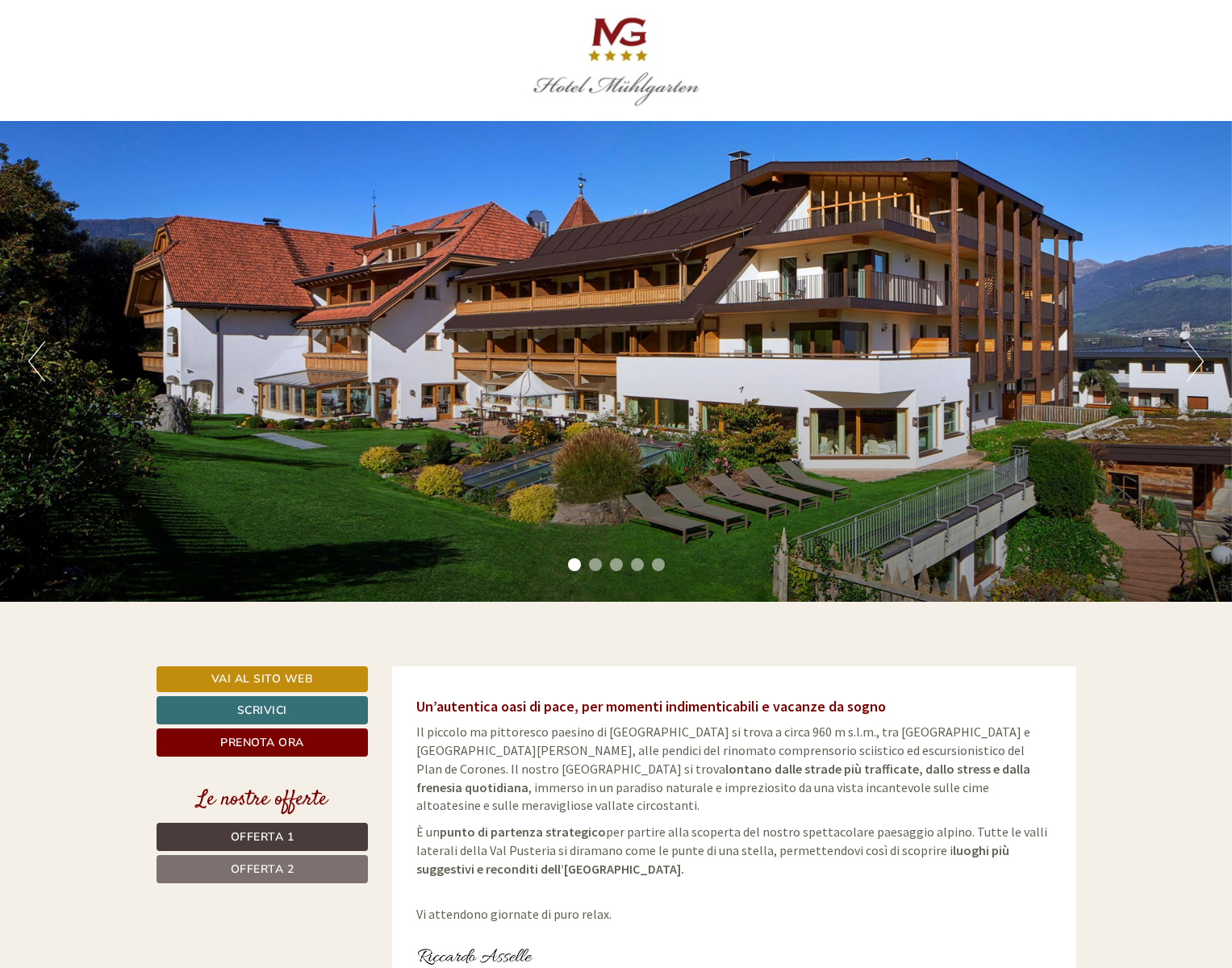  What do you see at coordinates (651, 706) in the screenshot?
I see `span: Un’autentica oasi di pace, per momenti indimenticabili e vacanze da sogno` at bounding box center [651, 706].